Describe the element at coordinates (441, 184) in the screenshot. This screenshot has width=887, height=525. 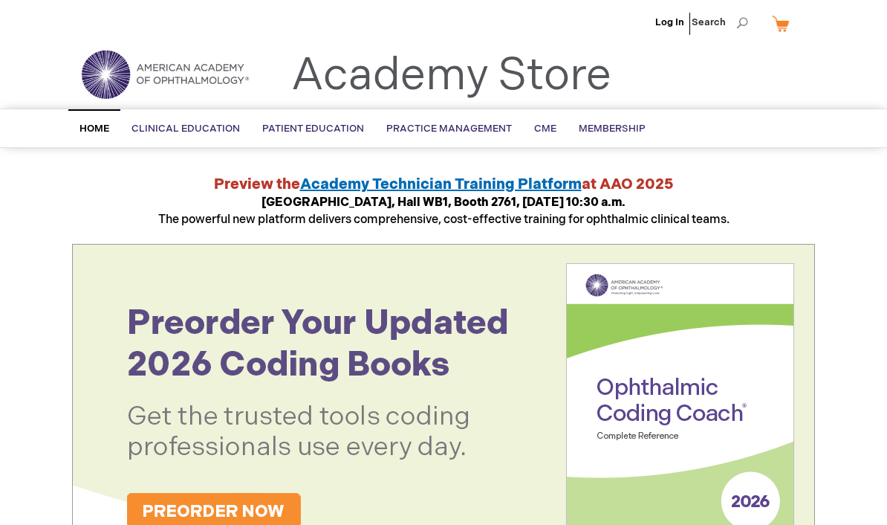
I see `span: Academy Technician Training Platform` at that location.